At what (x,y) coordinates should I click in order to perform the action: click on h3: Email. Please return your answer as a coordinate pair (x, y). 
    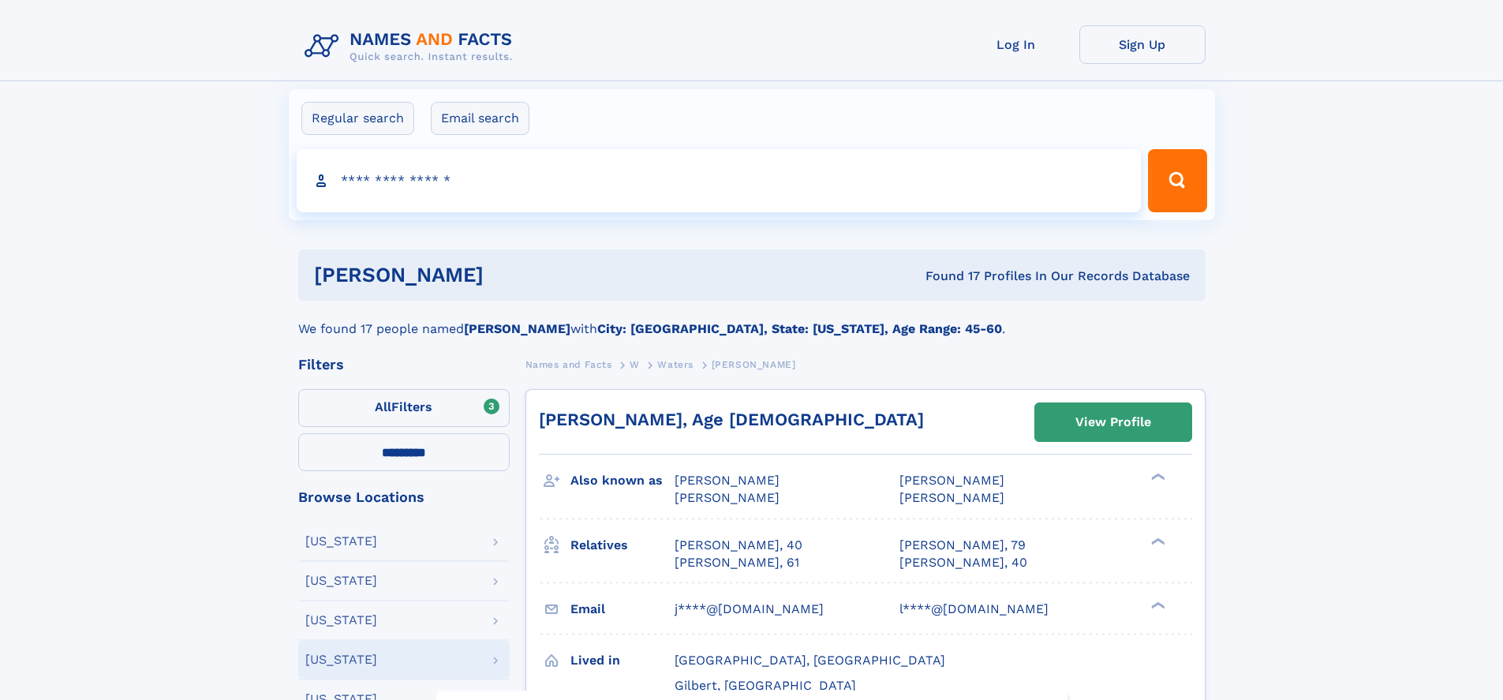
    Looking at the image, I should click on (622, 609).